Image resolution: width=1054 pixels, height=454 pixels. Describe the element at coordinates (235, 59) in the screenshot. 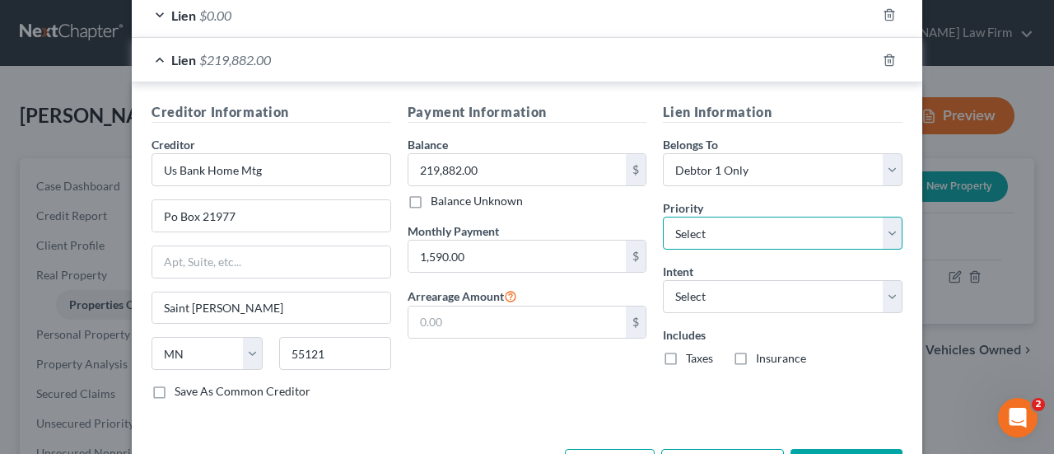

I see `span: $219,882.00` at that location.